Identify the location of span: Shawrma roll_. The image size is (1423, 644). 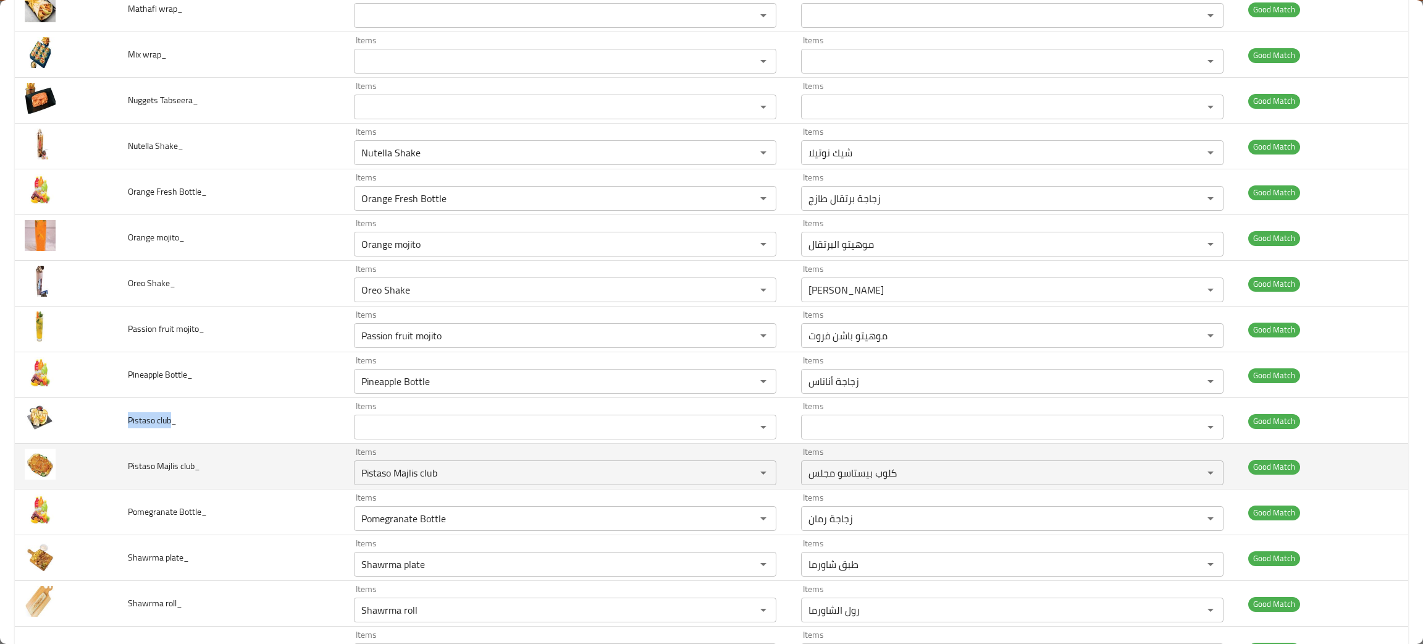
(155, 603).